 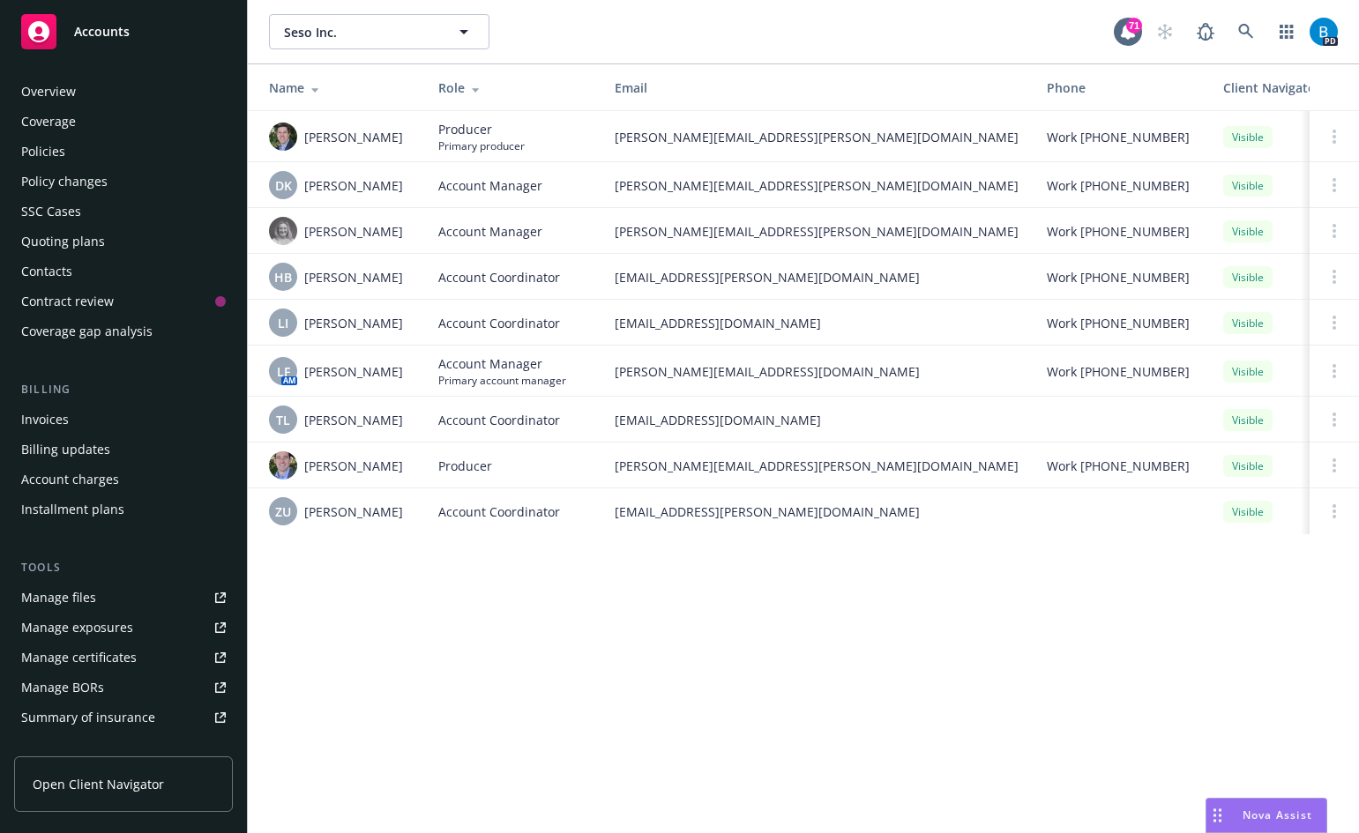 What do you see at coordinates (1246, 32) in the screenshot?
I see `a: Search` at bounding box center [1246, 32].